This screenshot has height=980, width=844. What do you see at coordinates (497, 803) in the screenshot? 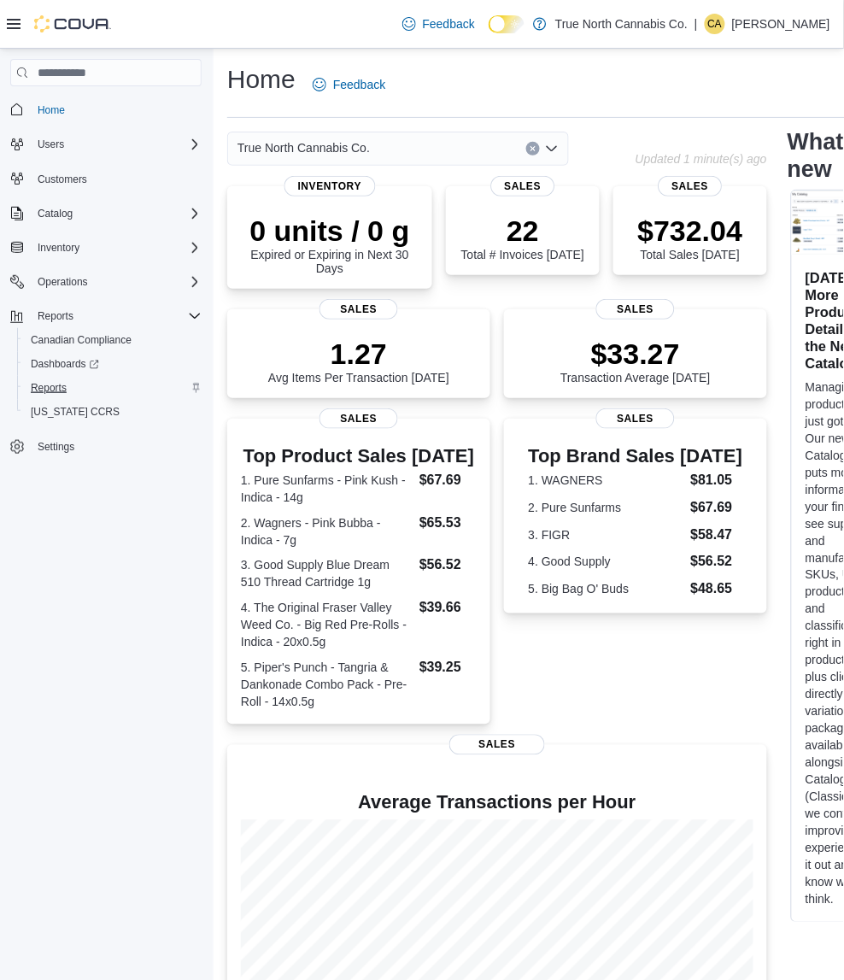
I see `h4: Average Transactions per Hour` at bounding box center [497, 803].